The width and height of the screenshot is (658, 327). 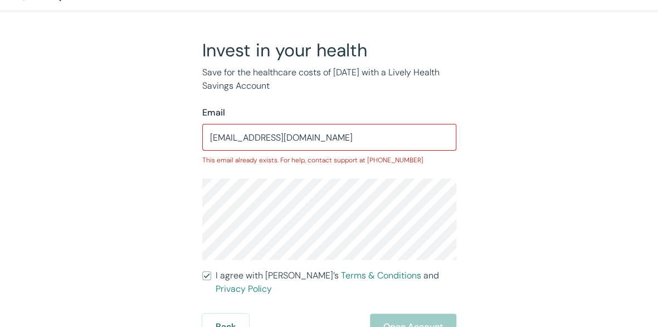 I want to click on label: Email, so click(x=214, y=113).